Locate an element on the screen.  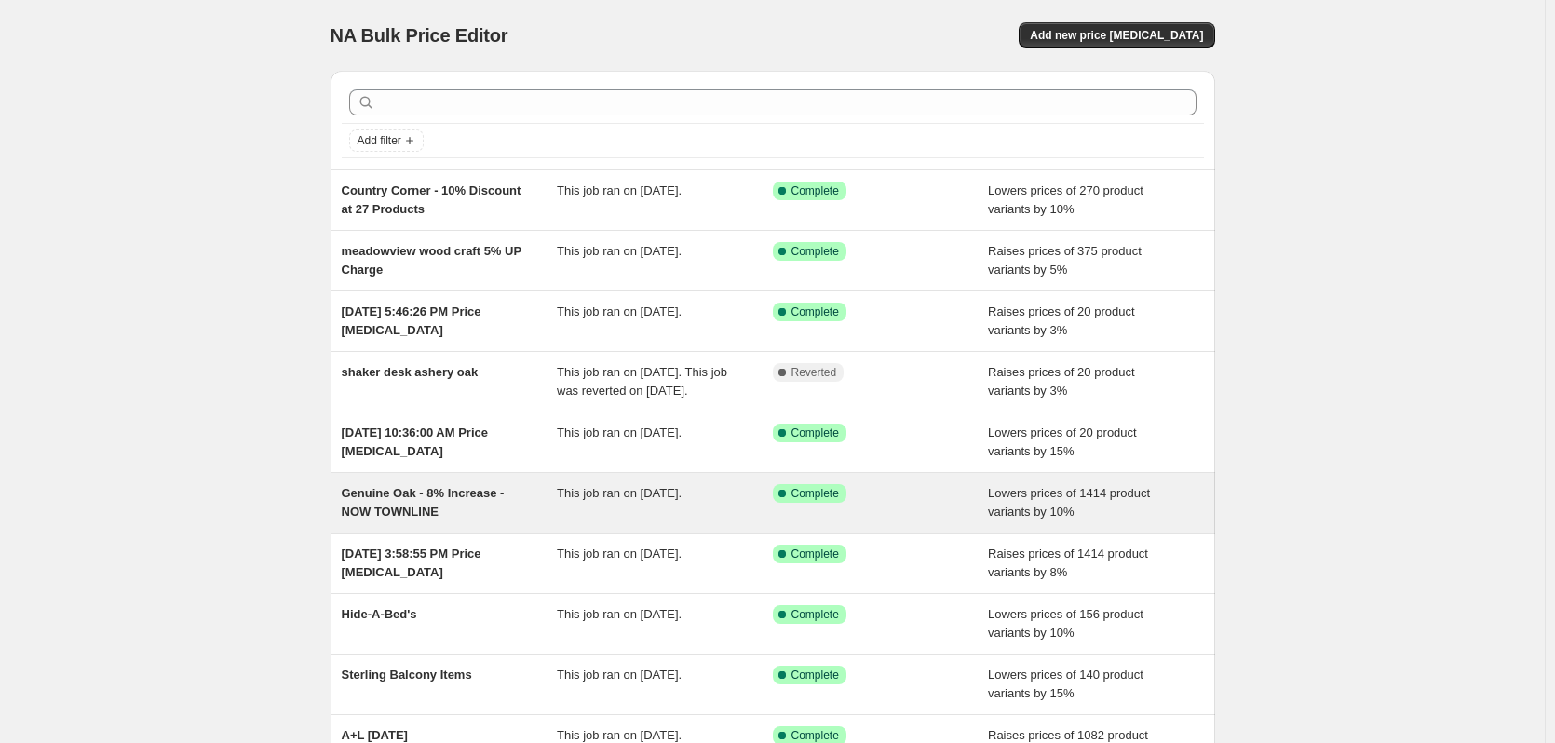
span: Lowers prices of 20 product variants by 15% is located at coordinates (1063, 441).